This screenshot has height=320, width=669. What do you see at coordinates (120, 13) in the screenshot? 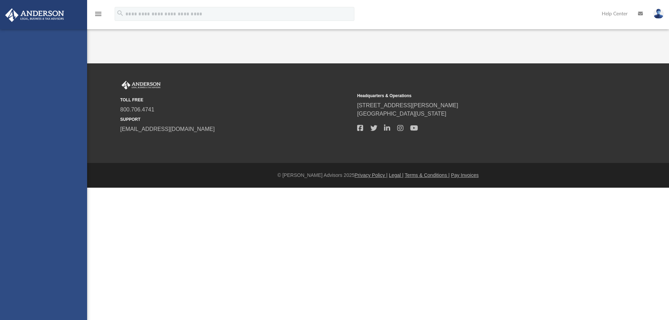
I see `i: search` at bounding box center [120, 13].